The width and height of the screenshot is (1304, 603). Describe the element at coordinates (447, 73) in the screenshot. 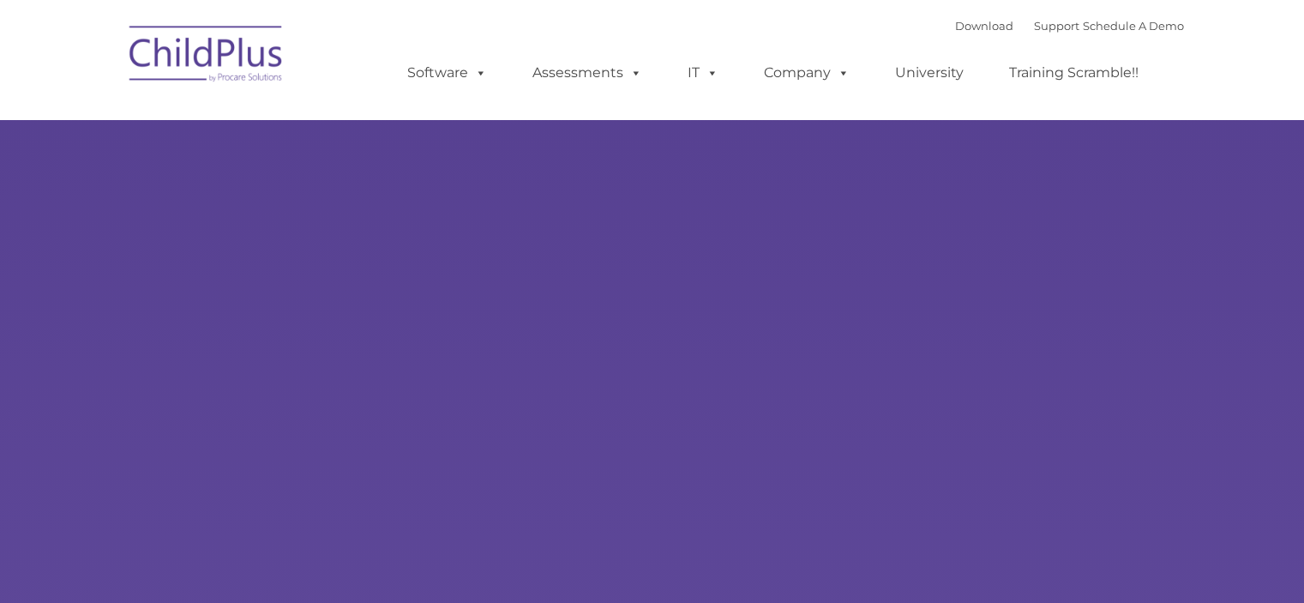

I see `a: Software` at that location.